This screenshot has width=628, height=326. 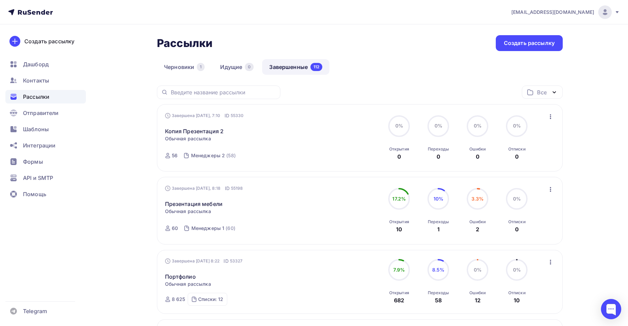 I want to click on span: API и SMTP, so click(x=38, y=178).